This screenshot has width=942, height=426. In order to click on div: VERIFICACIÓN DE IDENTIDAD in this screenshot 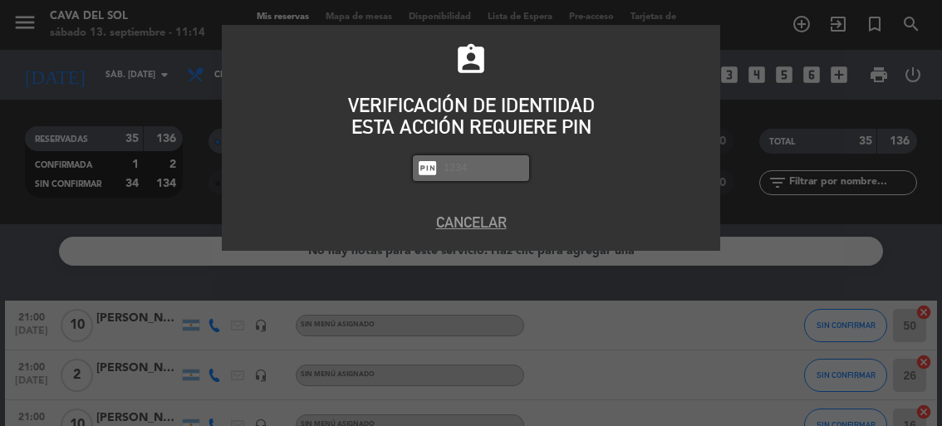, I will do `click(471, 105)`.